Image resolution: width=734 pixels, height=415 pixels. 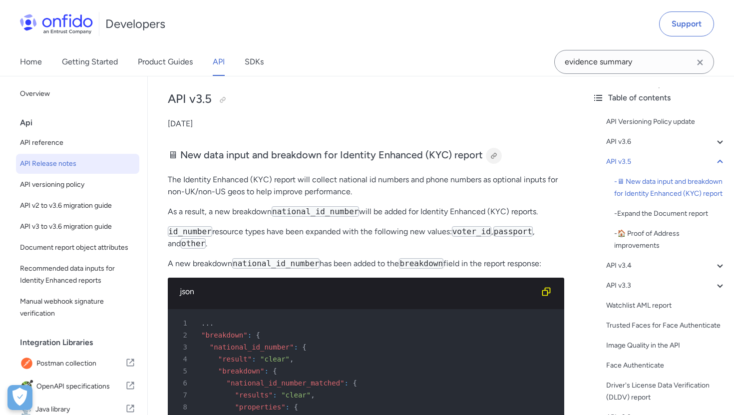 I want to click on a: API v2 to v3.6 migration guide, so click(x=77, y=206).